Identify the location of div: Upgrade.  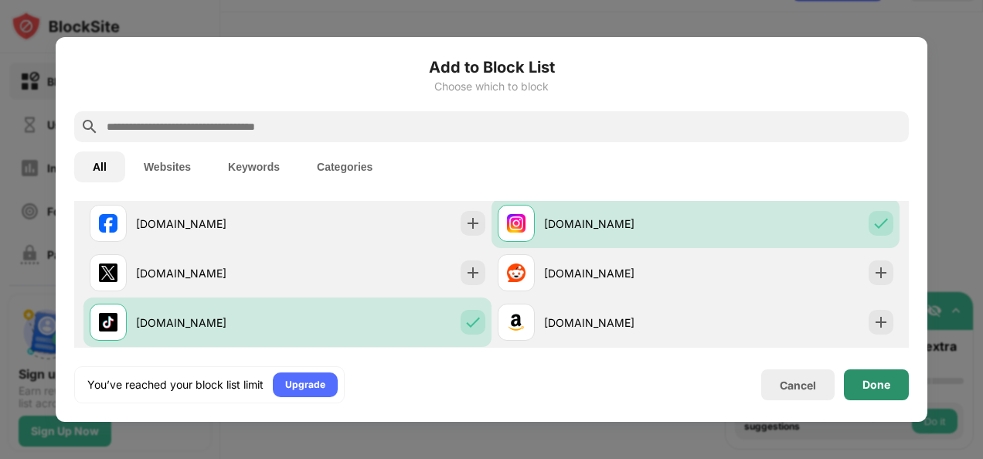
(305, 385).